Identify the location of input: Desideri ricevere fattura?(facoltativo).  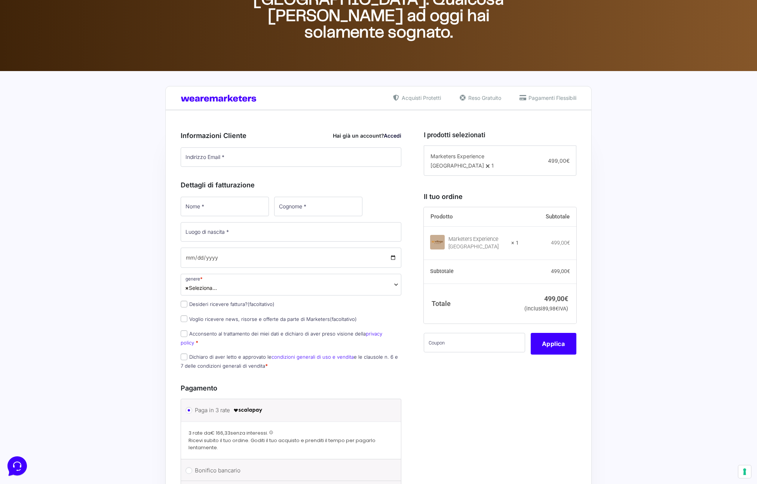
(184, 304).